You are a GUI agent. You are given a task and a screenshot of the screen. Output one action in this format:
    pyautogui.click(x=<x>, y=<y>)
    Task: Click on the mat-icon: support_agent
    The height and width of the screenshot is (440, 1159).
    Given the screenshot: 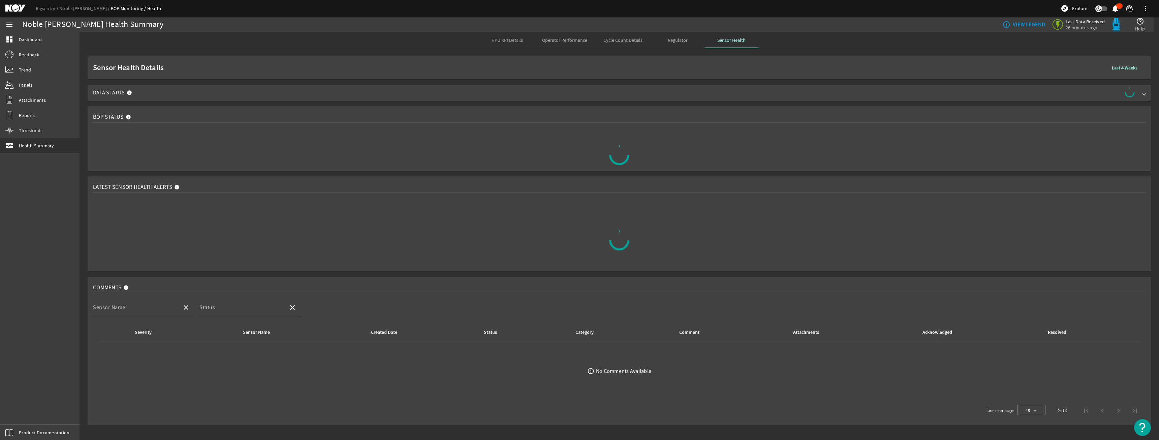 What is the action you would take?
    pyautogui.click(x=1130, y=8)
    